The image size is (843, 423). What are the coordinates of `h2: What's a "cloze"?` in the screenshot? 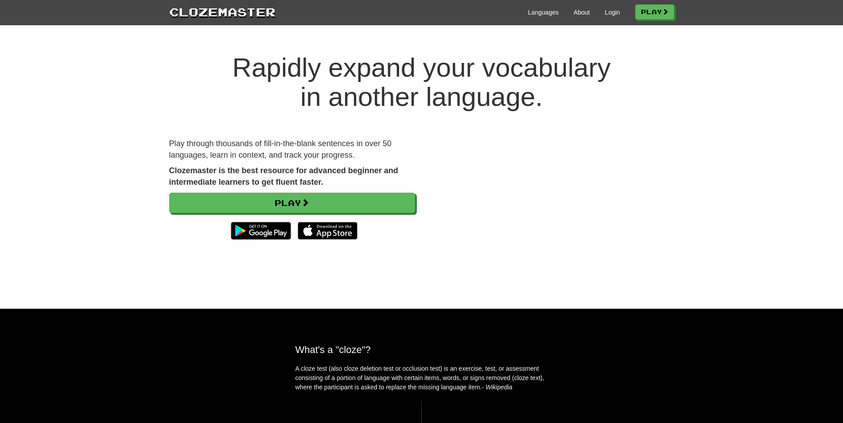 It's located at (422, 349).